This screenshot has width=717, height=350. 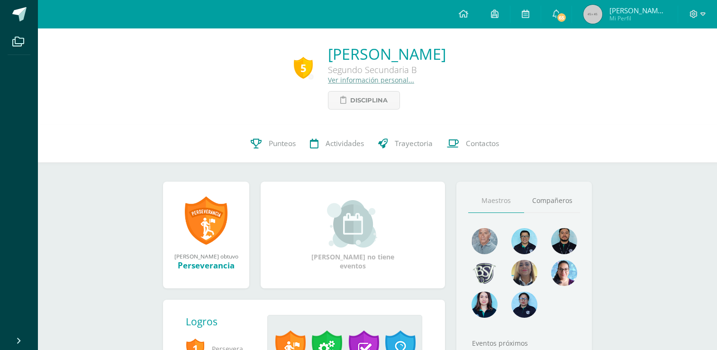 What do you see at coordinates (638, 18) in the screenshot?
I see `span: Mi Perfil` at bounding box center [638, 18].